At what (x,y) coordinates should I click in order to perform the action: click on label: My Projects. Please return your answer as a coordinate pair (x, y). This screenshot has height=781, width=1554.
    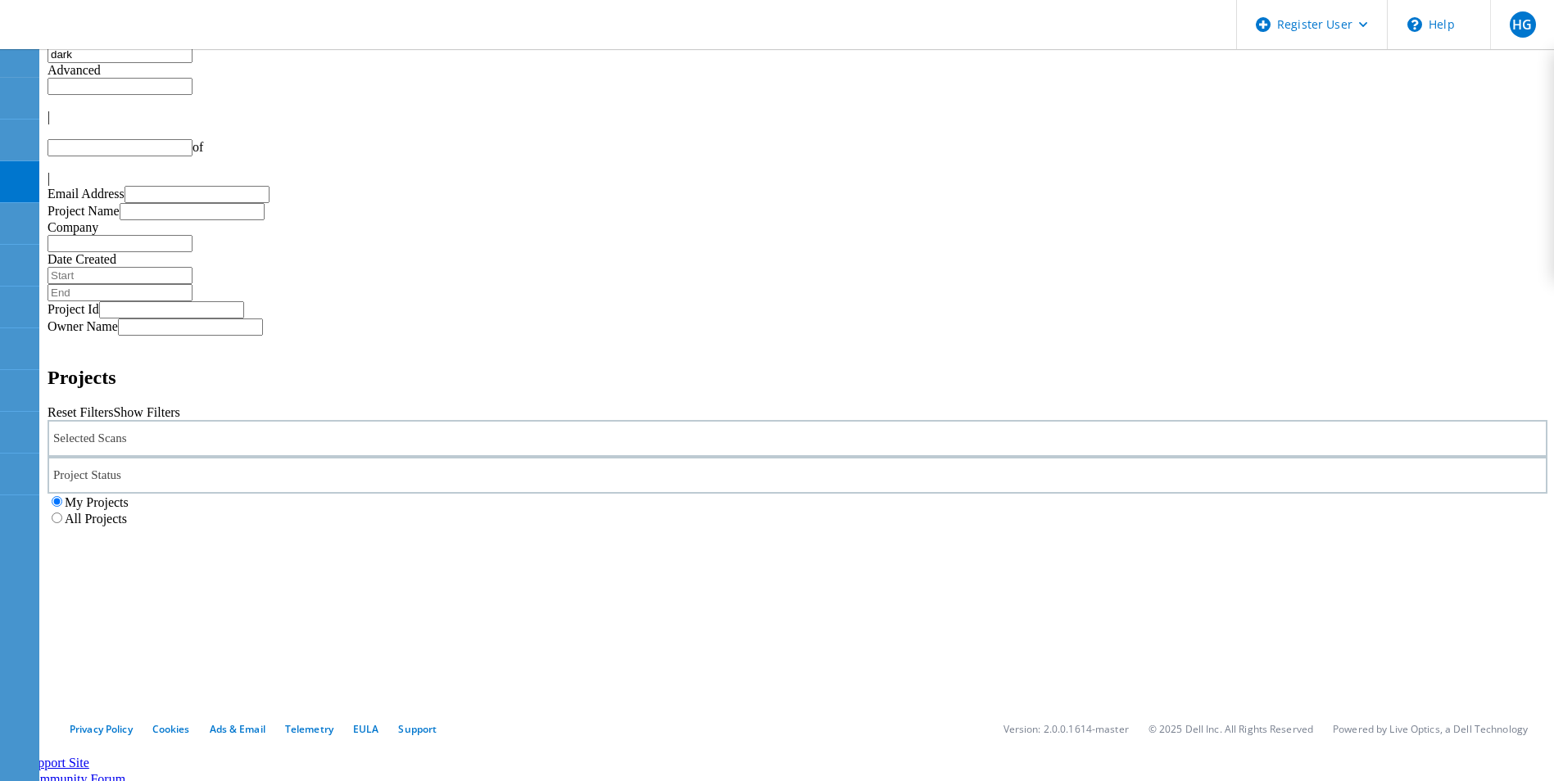
    Looking at the image, I should click on (97, 502).